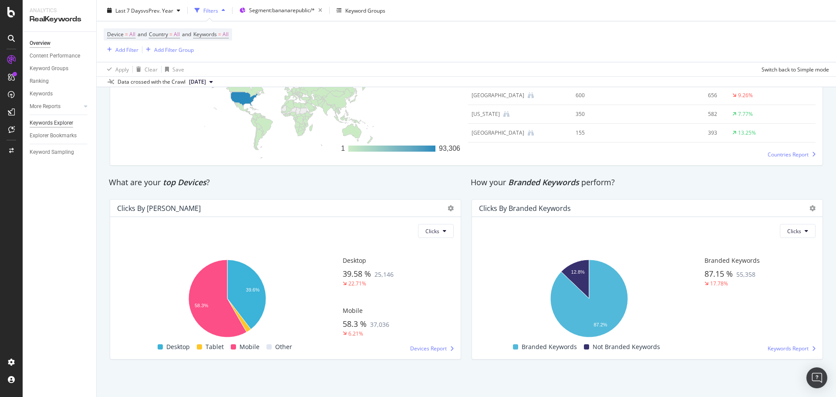  I want to click on text: 12.8%, so click(578, 272).